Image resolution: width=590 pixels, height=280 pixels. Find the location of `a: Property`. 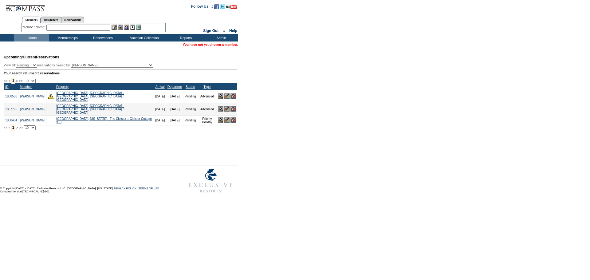

a: Property is located at coordinates (62, 87).